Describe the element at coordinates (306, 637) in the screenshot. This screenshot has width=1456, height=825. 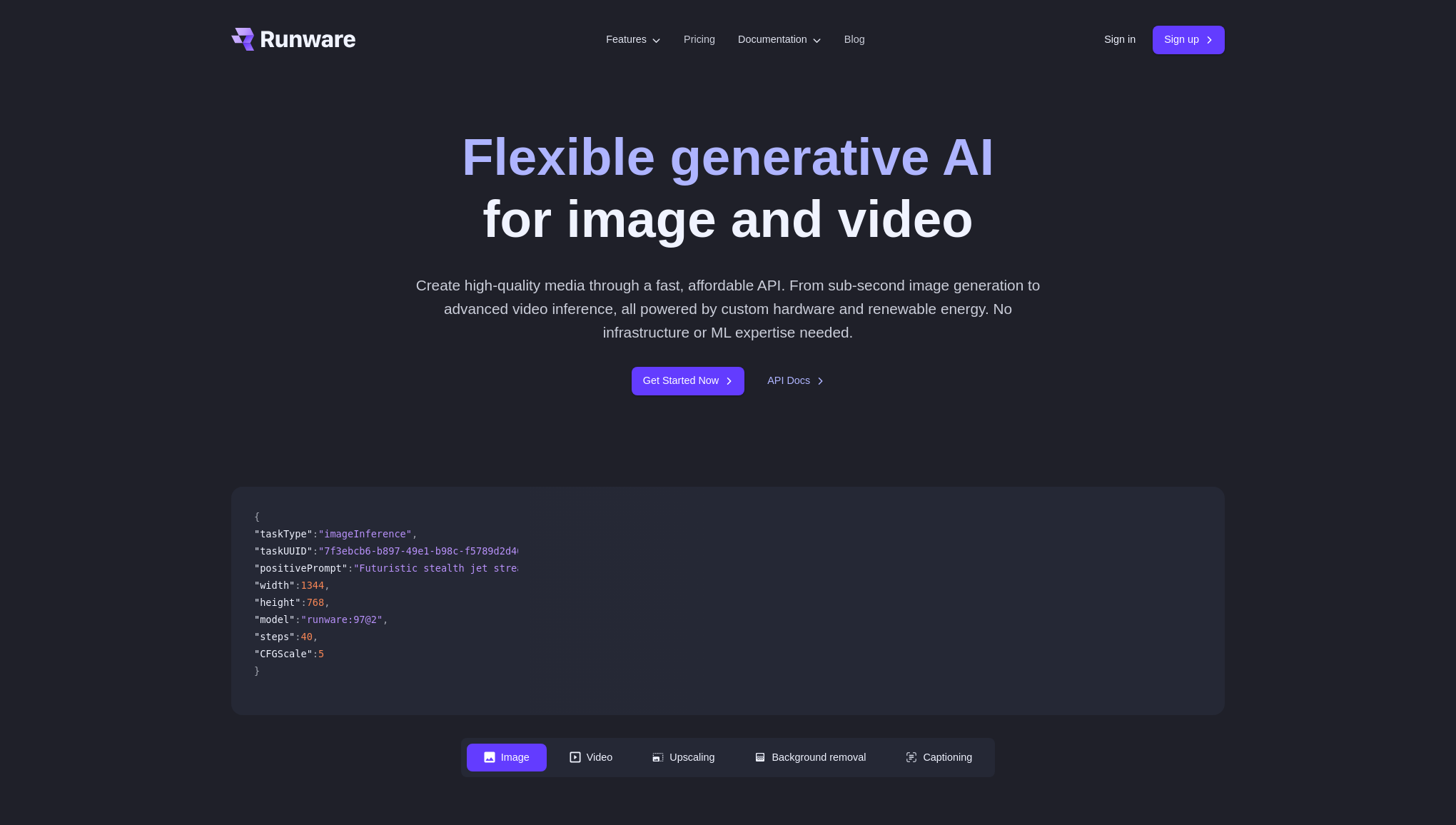
I see `span: 40` at that location.